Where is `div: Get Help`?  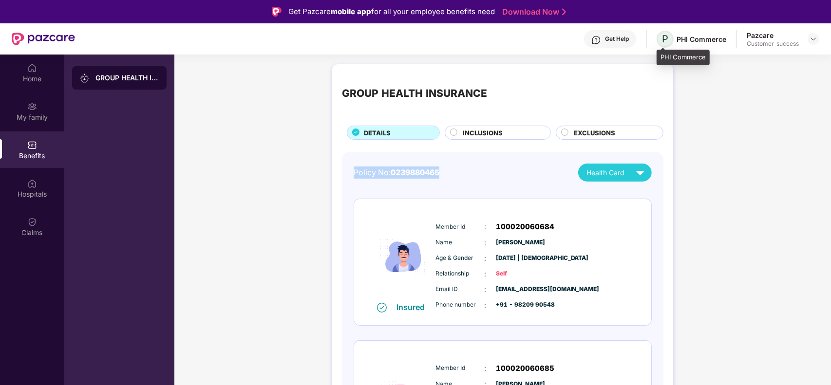
div: Get Help is located at coordinates (616, 39).